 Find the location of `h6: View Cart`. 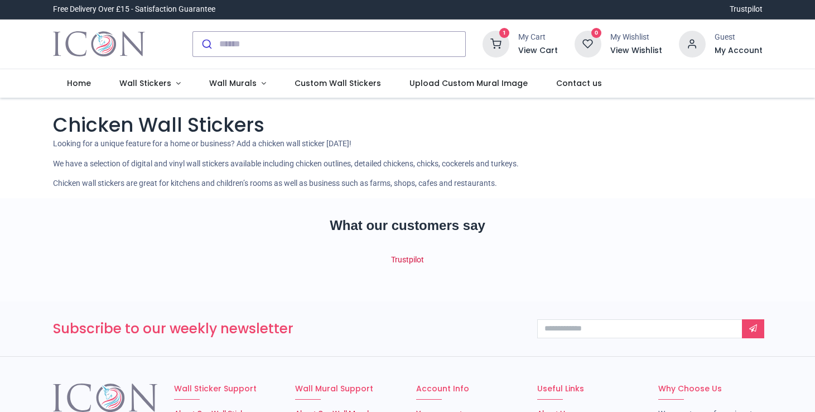

h6: View Cart is located at coordinates (538, 51).